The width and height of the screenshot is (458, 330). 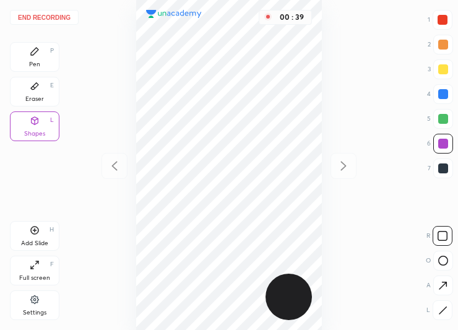 What do you see at coordinates (440, 119) in the screenshot?
I see `div: 5` at bounding box center [440, 119].